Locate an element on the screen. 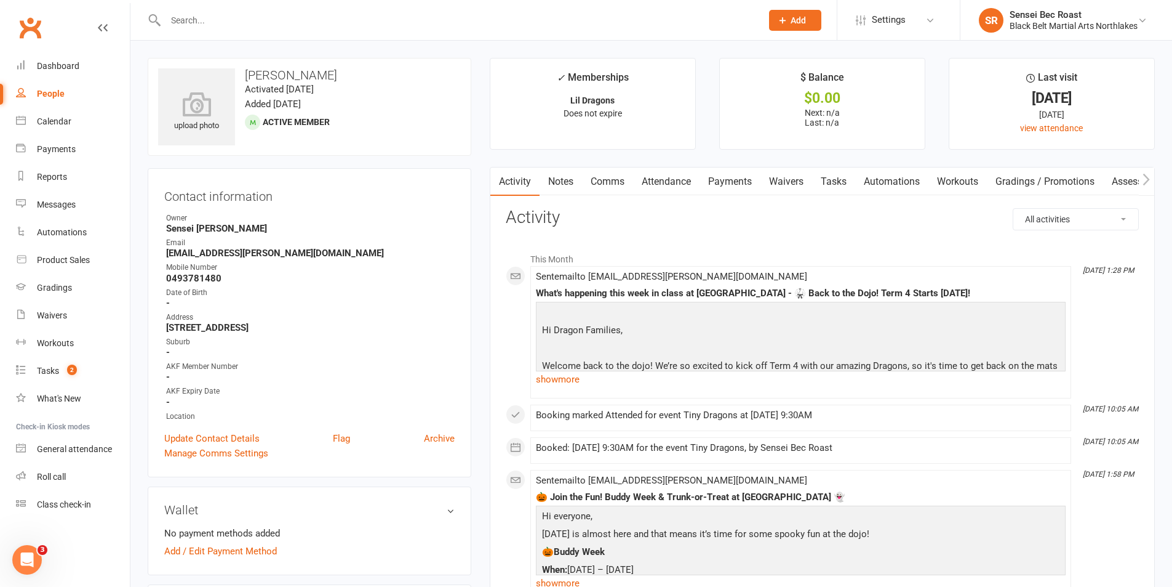 The image size is (1172, 587). a: People is located at coordinates (73, 94).